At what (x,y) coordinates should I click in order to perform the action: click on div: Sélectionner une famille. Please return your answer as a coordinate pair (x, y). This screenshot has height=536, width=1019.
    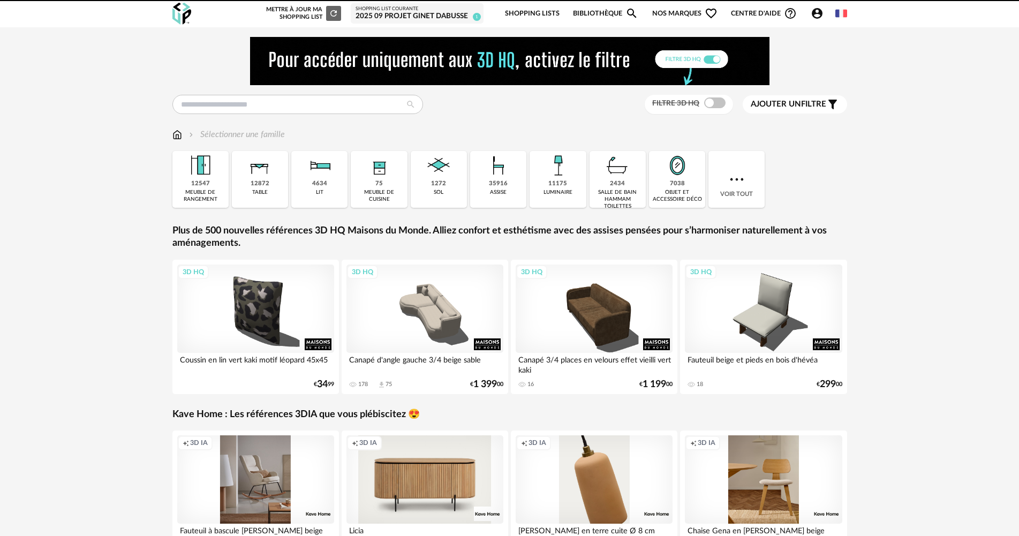
    Looking at the image, I should click on (236, 134).